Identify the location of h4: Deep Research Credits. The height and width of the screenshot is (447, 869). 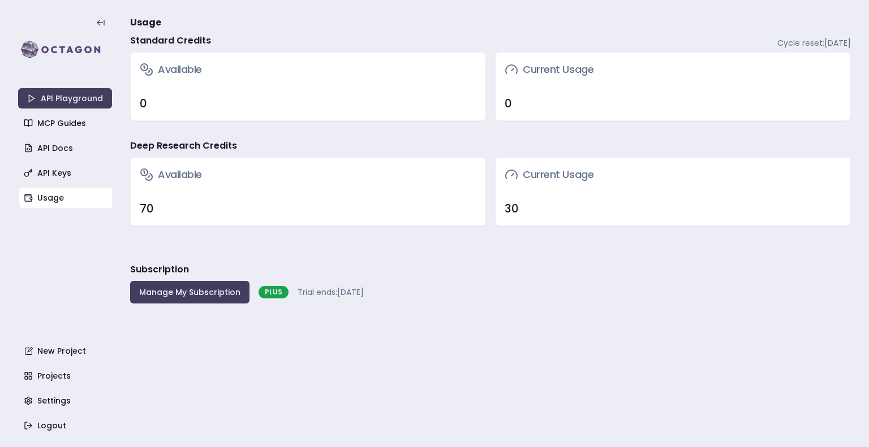
(183, 146).